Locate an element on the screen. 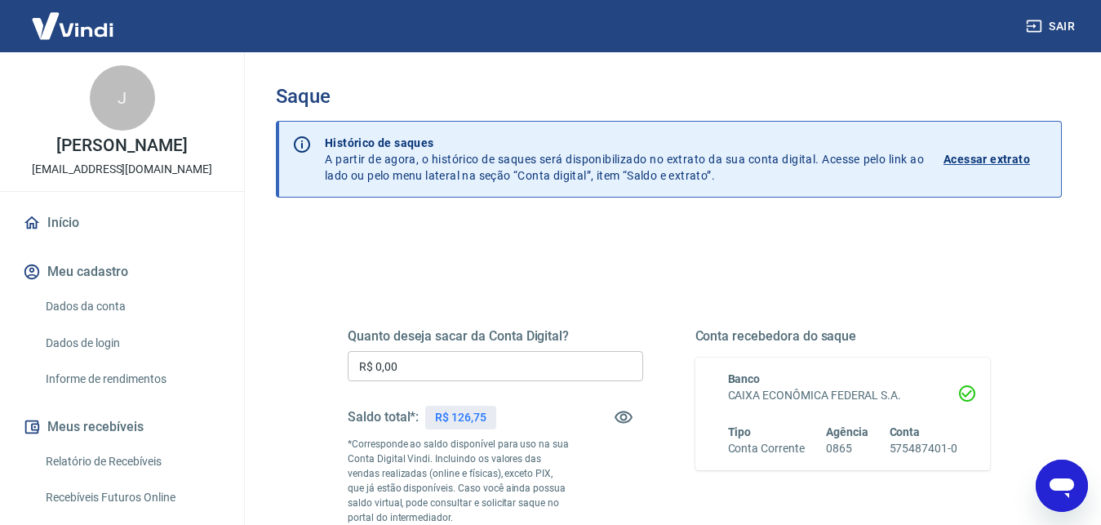 The width and height of the screenshot is (1101, 525). button: Meus recebíveis is located at coordinates (122, 427).